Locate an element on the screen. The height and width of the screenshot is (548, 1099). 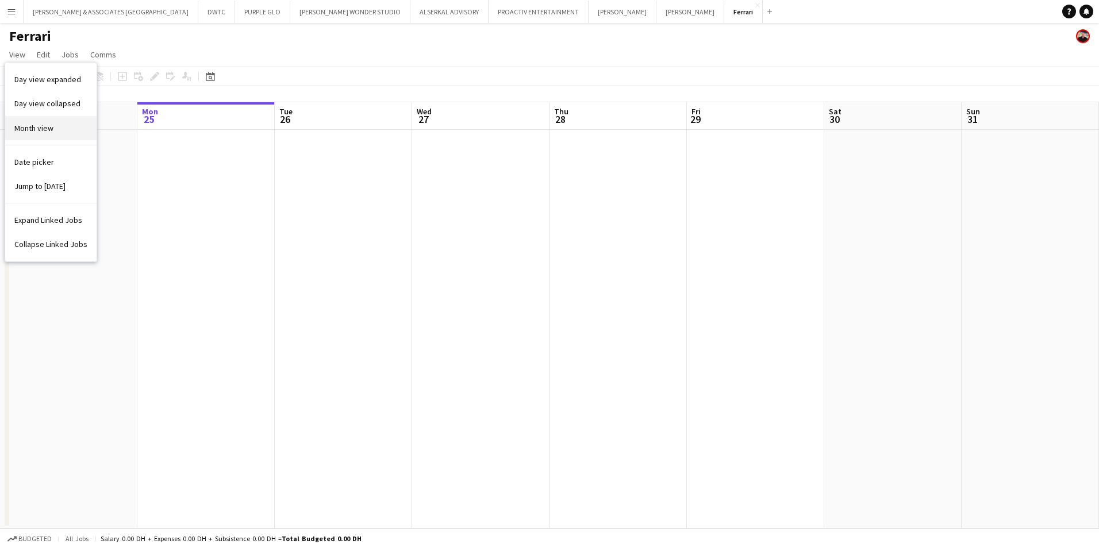
span: 24 is located at coordinates (10, 119).